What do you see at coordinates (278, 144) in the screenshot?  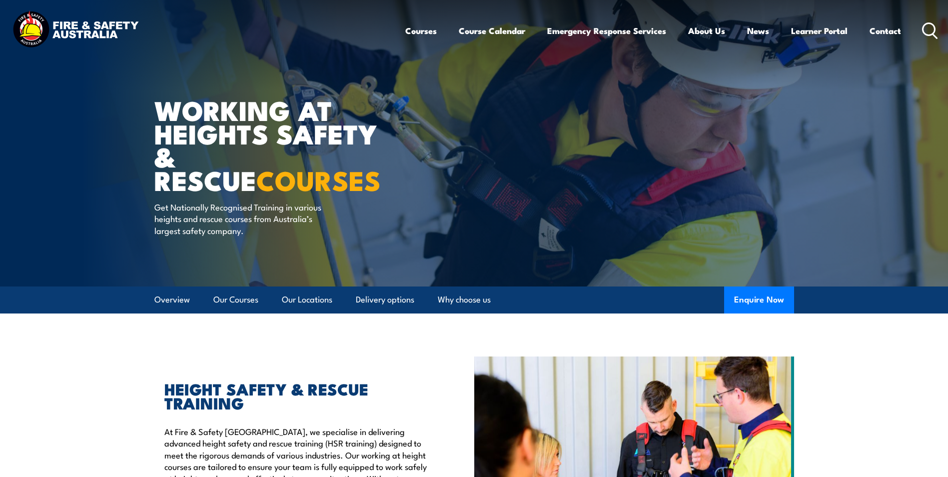 I see `h1: WORKING AT HEIGHTS SAFETY & RESCUE` at bounding box center [278, 144].